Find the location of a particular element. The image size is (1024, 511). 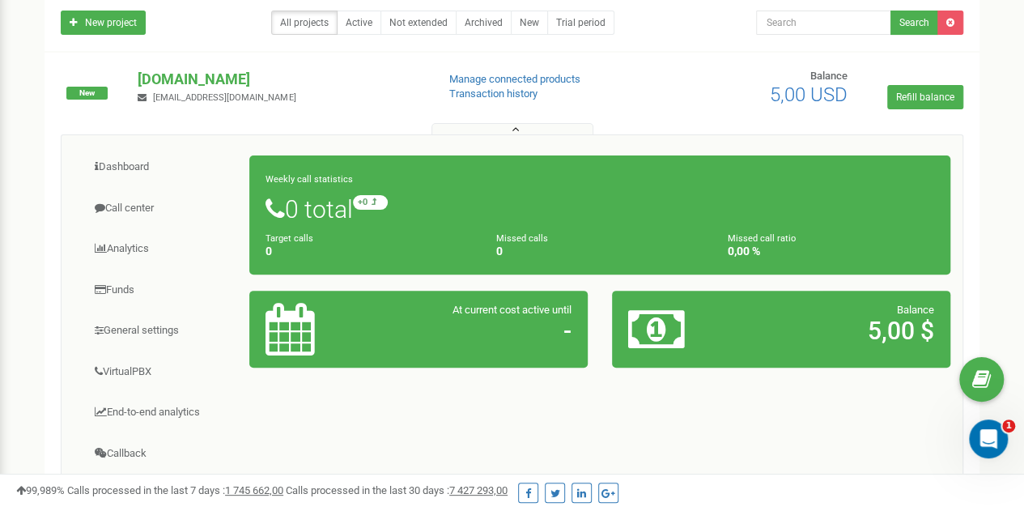

span: 1 is located at coordinates (1008, 426).